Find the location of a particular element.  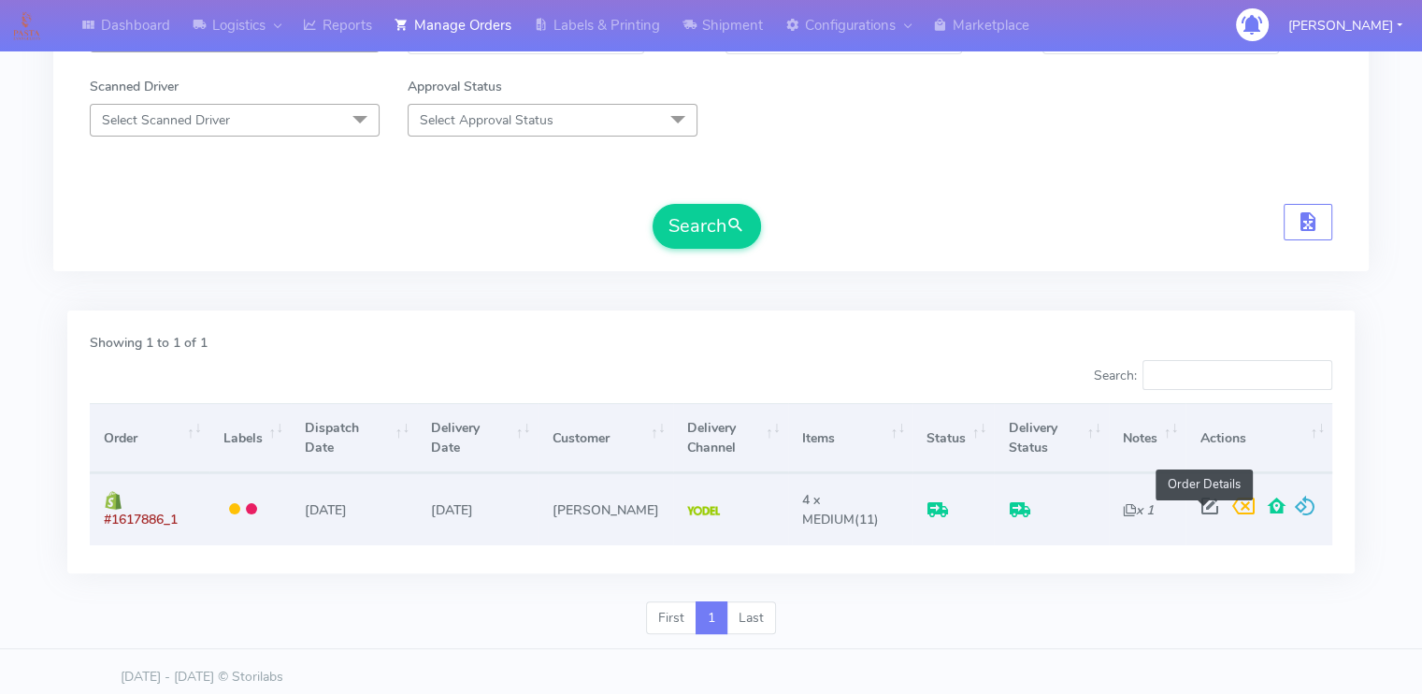

label: Search: is located at coordinates (1213, 375).